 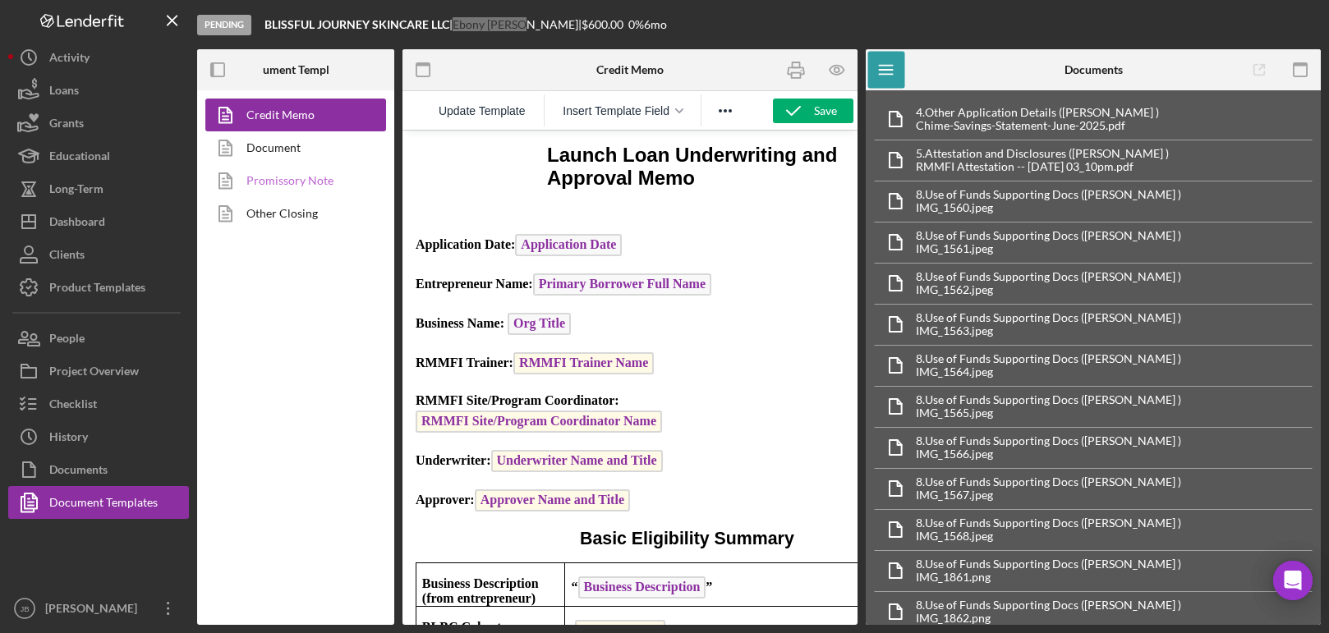 I want to click on span: Update Template, so click(x=482, y=111).